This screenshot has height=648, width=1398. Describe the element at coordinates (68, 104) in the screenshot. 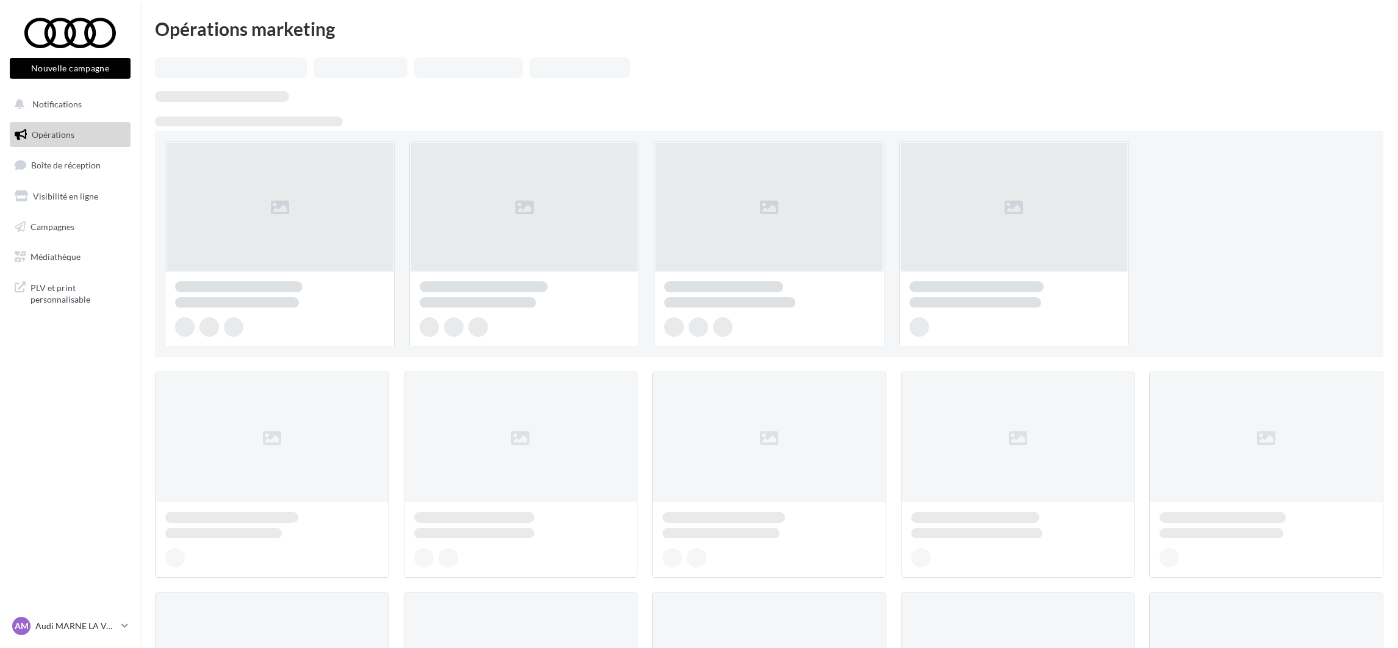

I see `button: Notifications` at that location.